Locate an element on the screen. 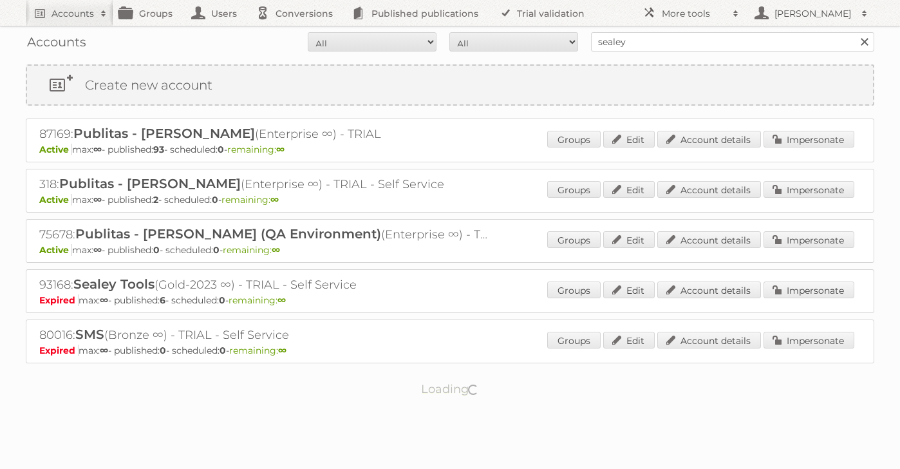 This screenshot has width=900, height=469. strong: 93 is located at coordinates (158, 149).